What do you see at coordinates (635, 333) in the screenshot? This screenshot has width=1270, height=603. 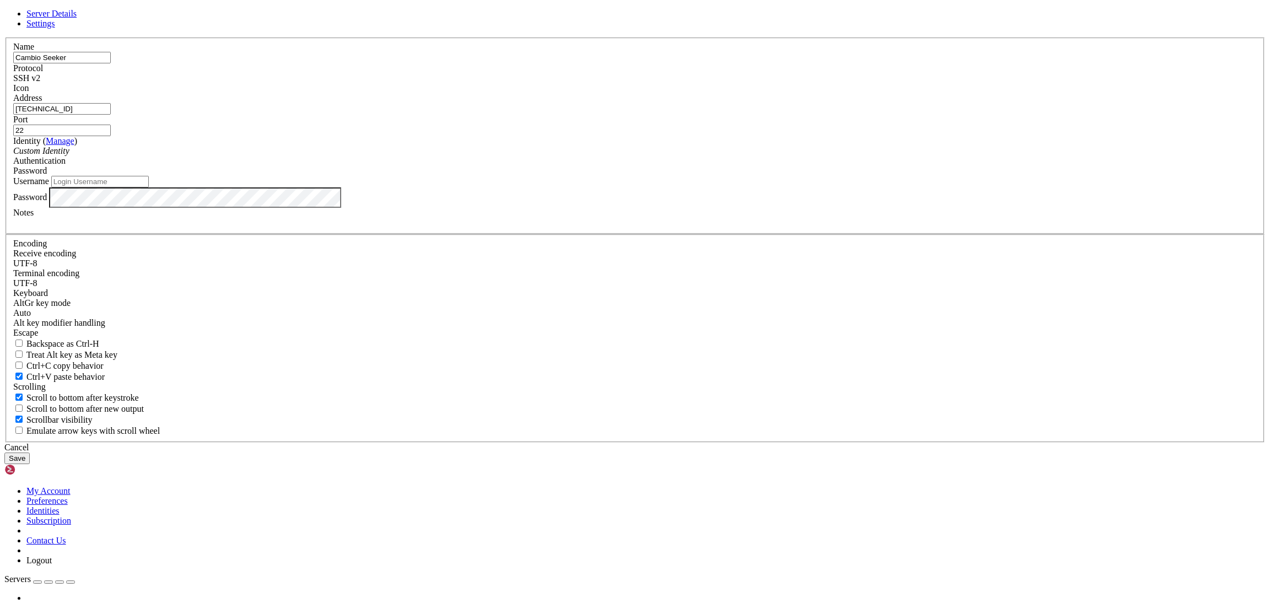 I see `div: Escape` at bounding box center [635, 333].